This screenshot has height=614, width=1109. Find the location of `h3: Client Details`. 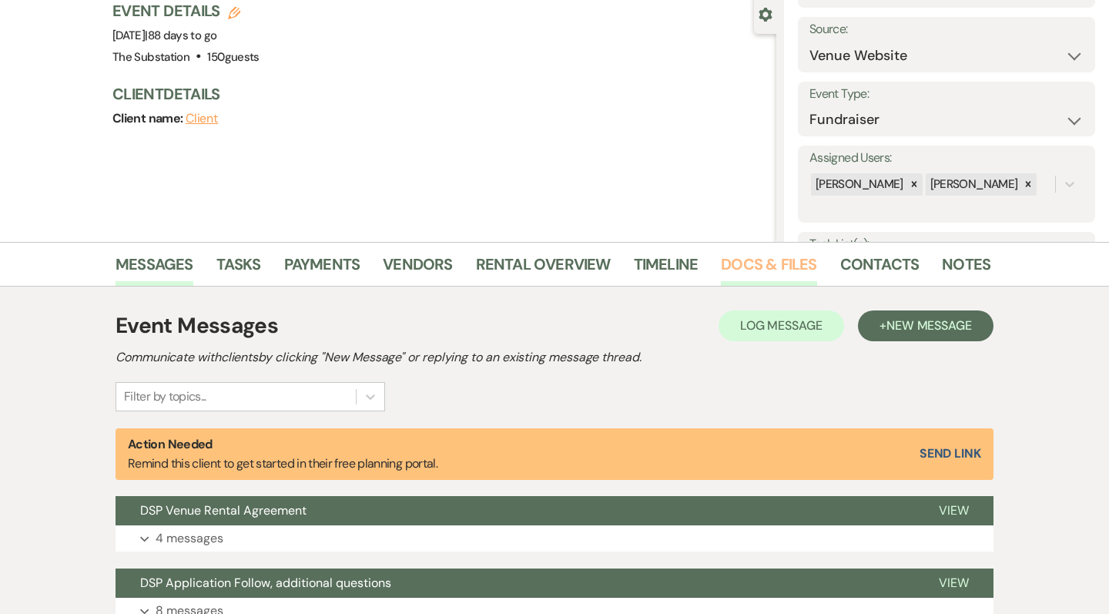

h3: Client Details is located at coordinates (437, 94).